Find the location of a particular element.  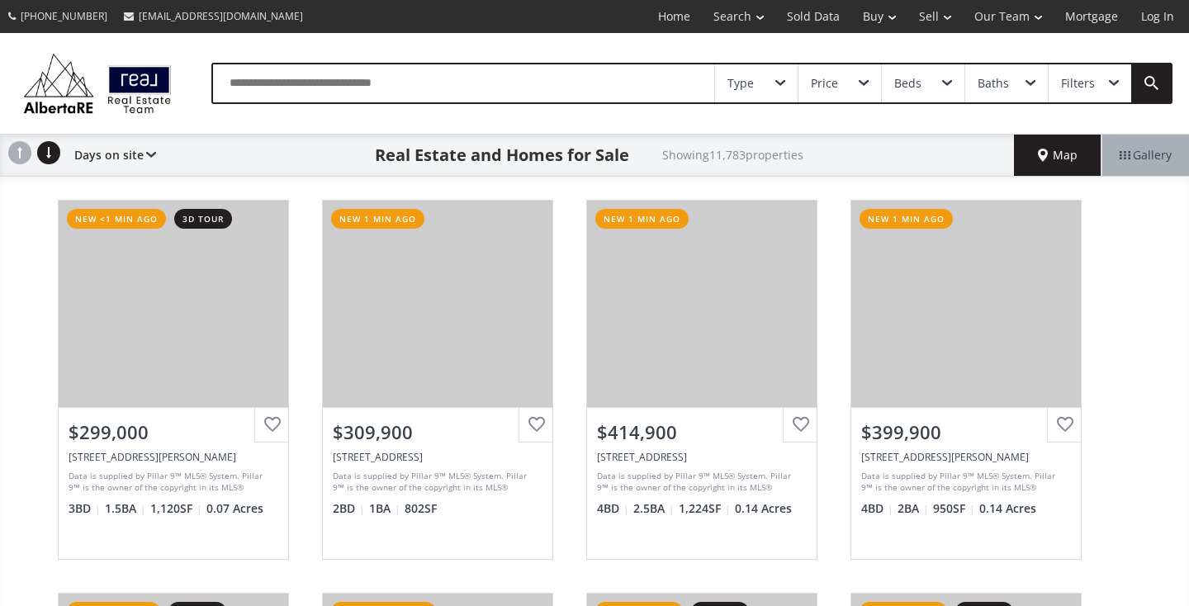

div: 70 Panatella Landing NW #106, Calgary, AB T3K 0K8 is located at coordinates (438, 457).